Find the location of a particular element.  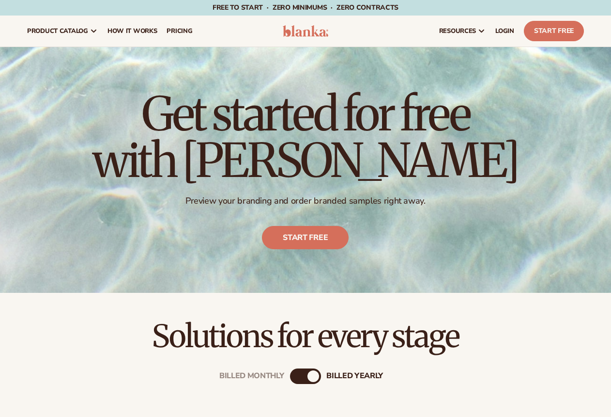

a: Start free is located at coordinates (306, 237).